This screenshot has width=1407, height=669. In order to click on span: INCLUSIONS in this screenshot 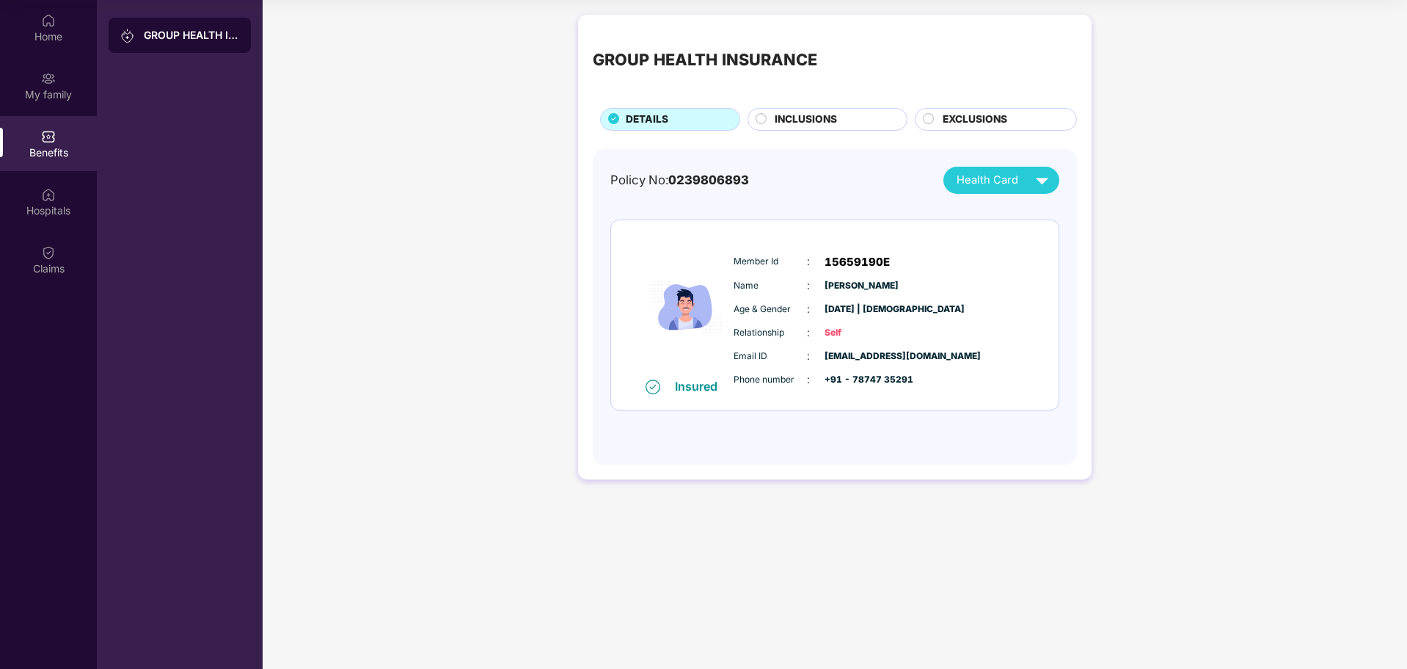, I will do `click(806, 120)`.